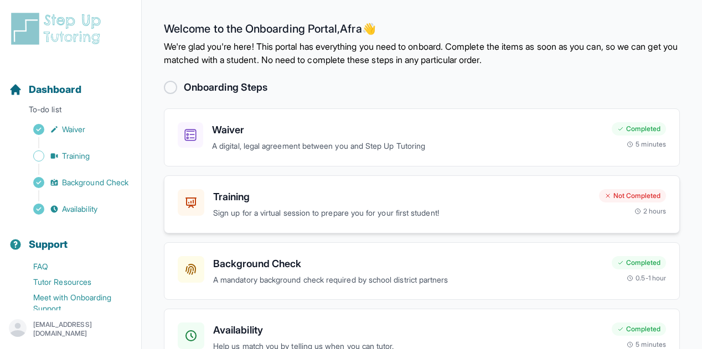  Describe the element at coordinates (401, 197) in the screenshot. I see `h3: Training` at that location.